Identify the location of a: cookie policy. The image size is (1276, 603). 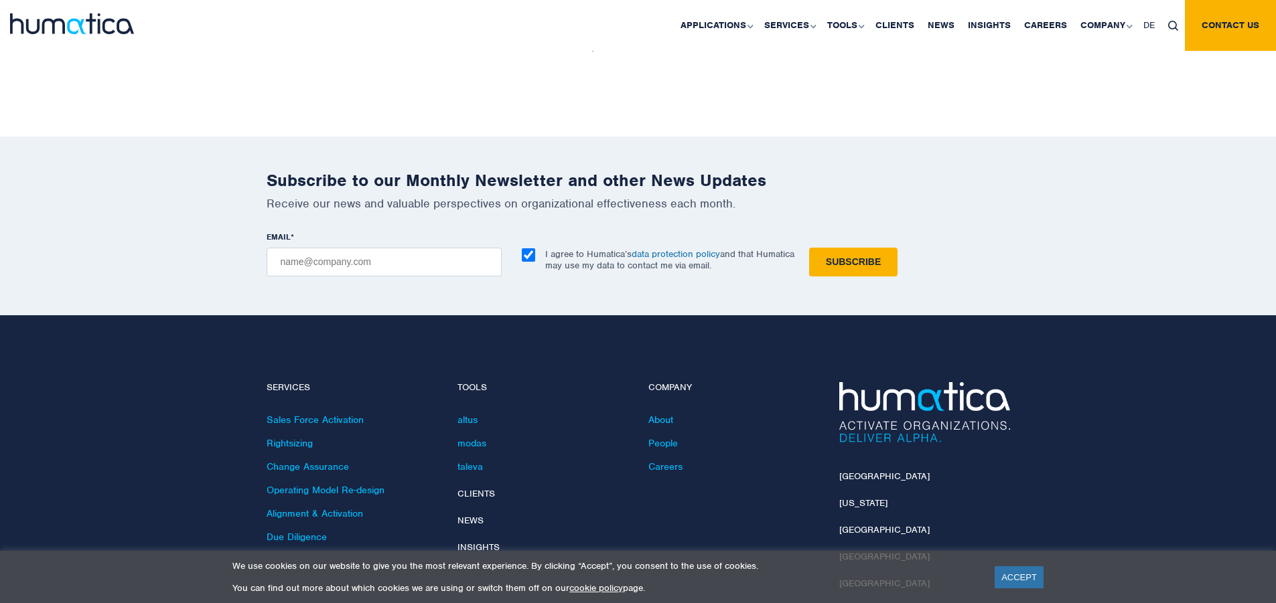
(596, 588).